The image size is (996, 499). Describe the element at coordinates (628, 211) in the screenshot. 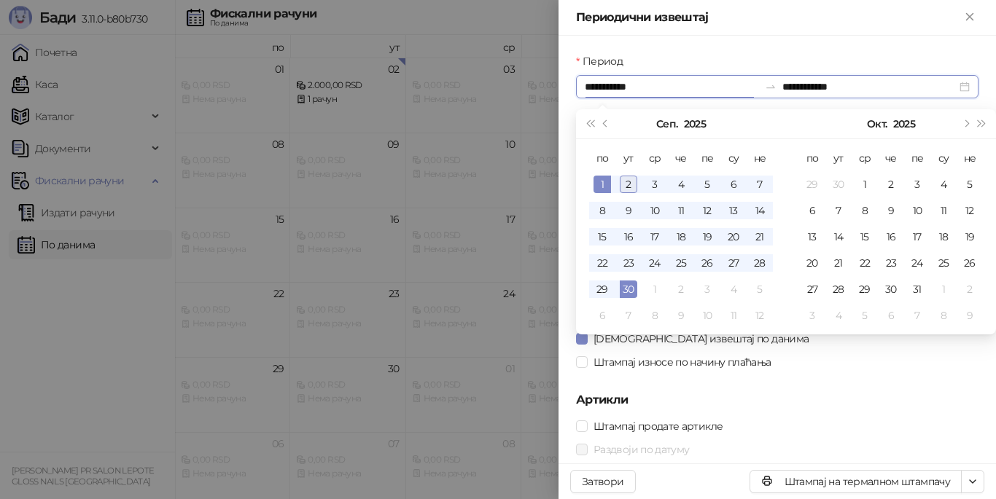

I see `td: 2025-09-09` at that location.